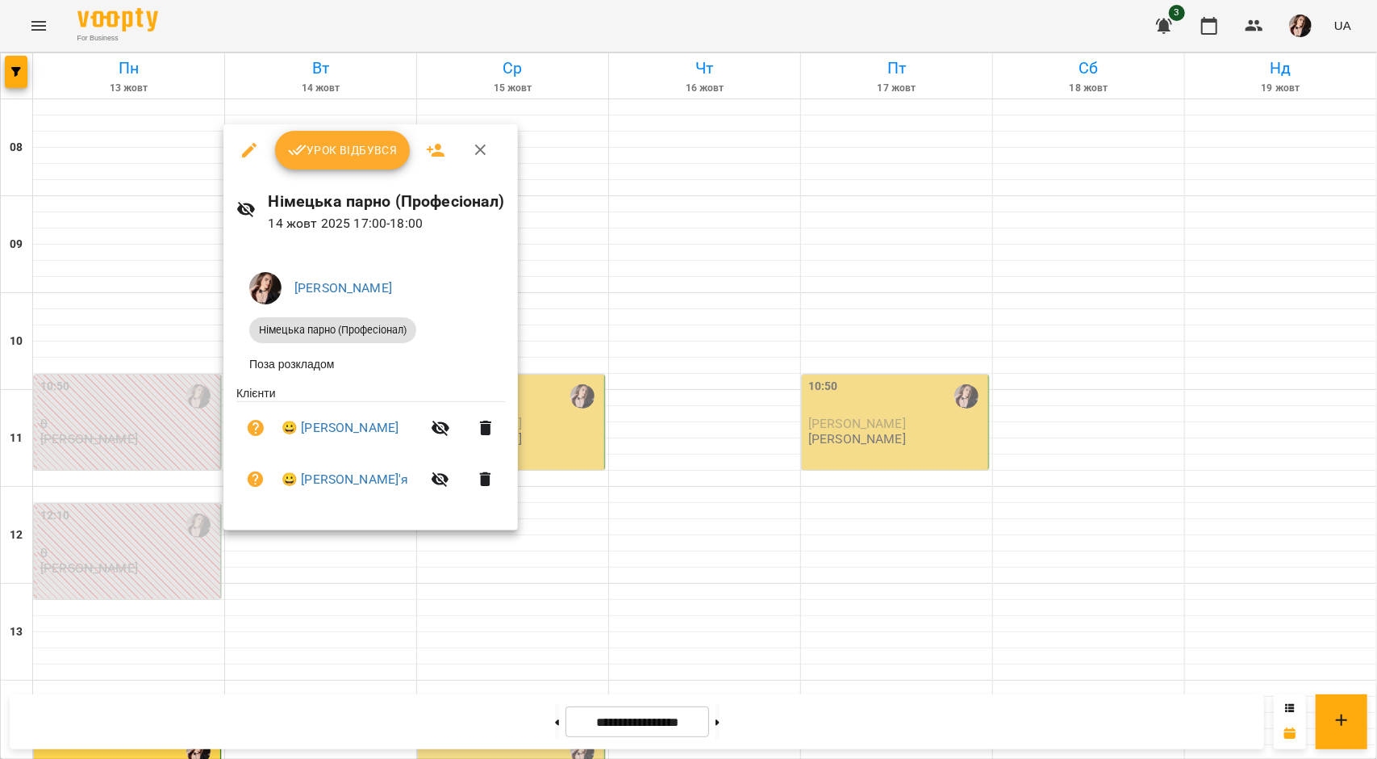 The image size is (1377, 759). What do you see at coordinates (332, 330) in the screenshot?
I see `span: Німецька парно (Професіонал)` at bounding box center [332, 330].